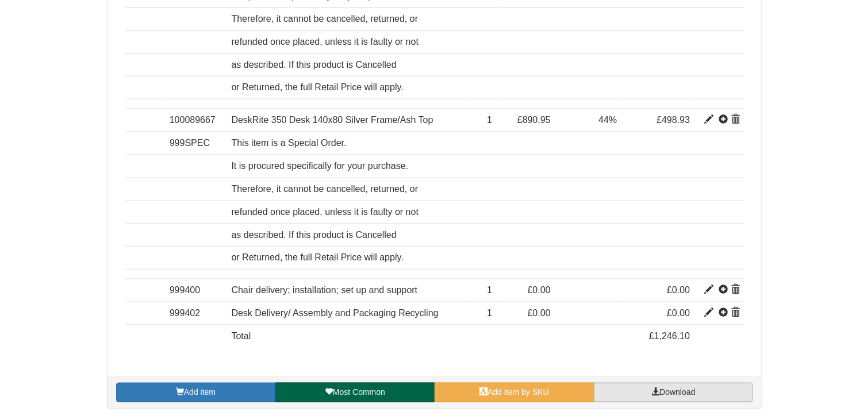  What do you see at coordinates (200, 393) in the screenshot?
I see `span: Add item` at bounding box center [200, 393].